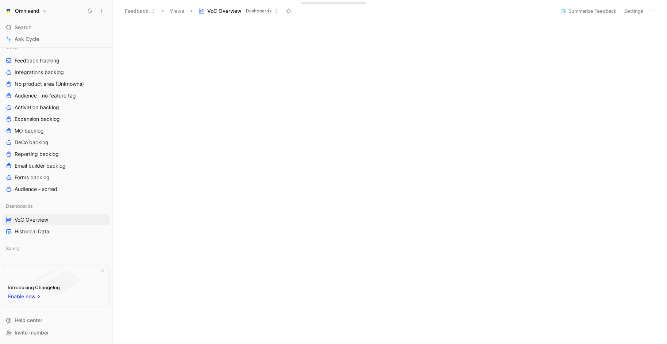  Describe the element at coordinates (56, 320) in the screenshot. I see `div: Help center` at that location.